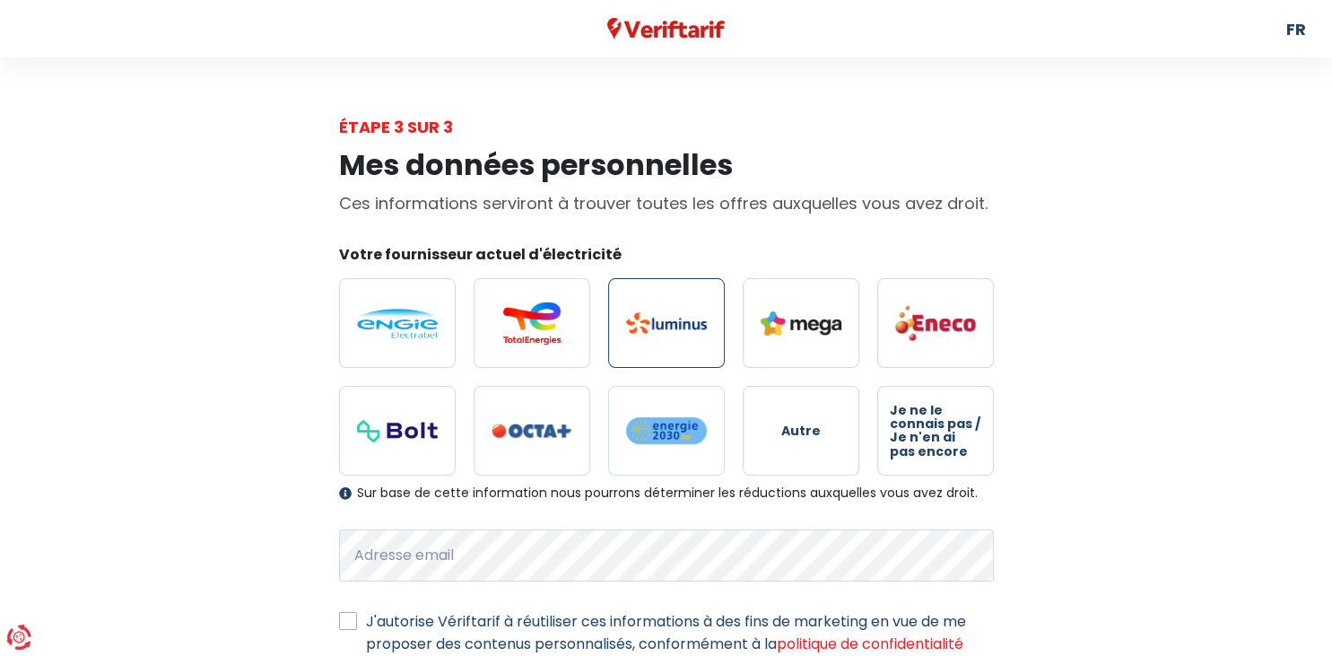  I want to click on img: Total Energies / Lampiris, so click(532, 323).